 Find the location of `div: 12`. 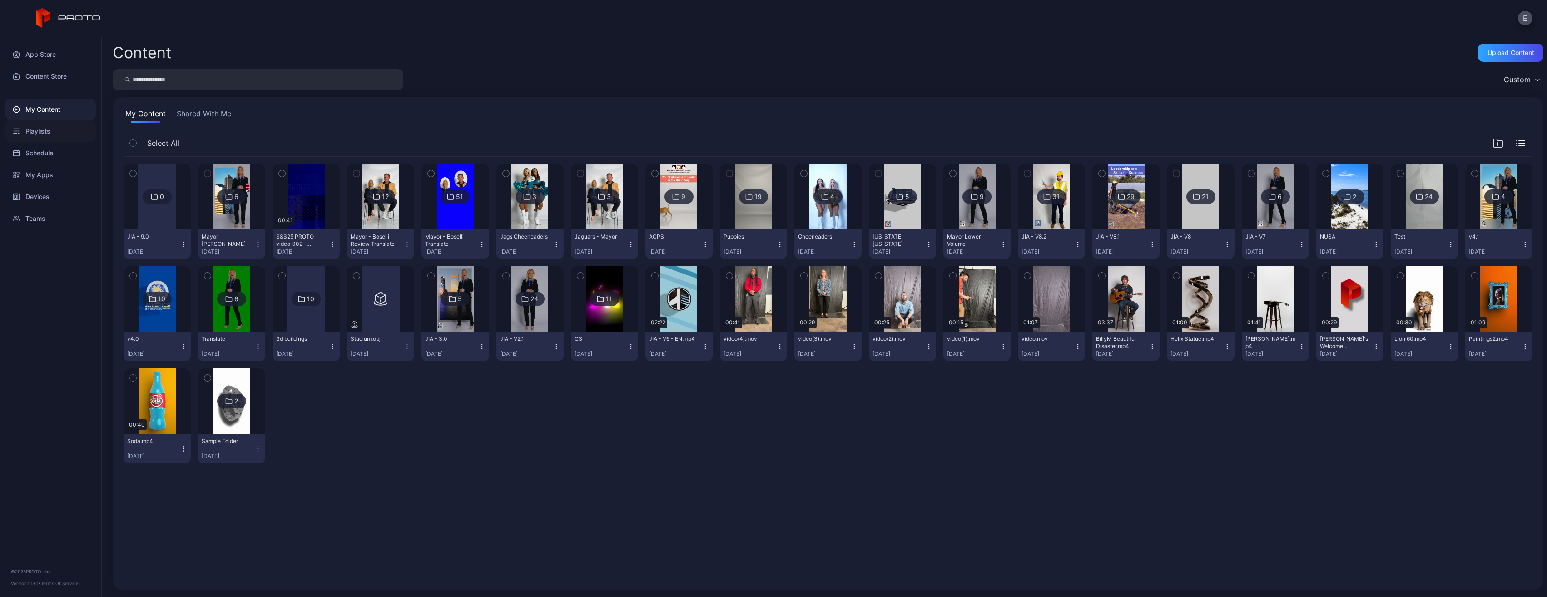

div: 12 is located at coordinates (385, 197).